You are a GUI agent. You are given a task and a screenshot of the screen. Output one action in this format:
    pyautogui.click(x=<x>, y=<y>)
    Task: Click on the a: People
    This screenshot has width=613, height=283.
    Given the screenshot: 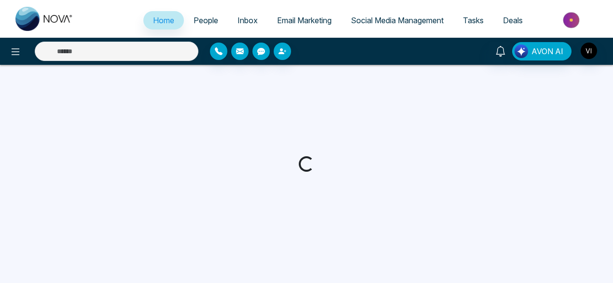 What is the action you would take?
    pyautogui.click(x=206, y=20)
    